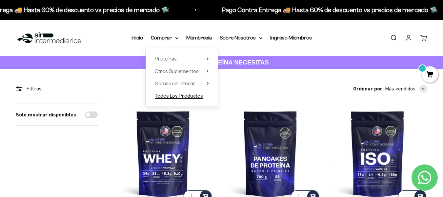 Image resolution: width=443 pixels, height=197 pixels. Describe the element at coordinates (179, 96) in the screenshot. I see `span: Todos Los Productos` at that location.